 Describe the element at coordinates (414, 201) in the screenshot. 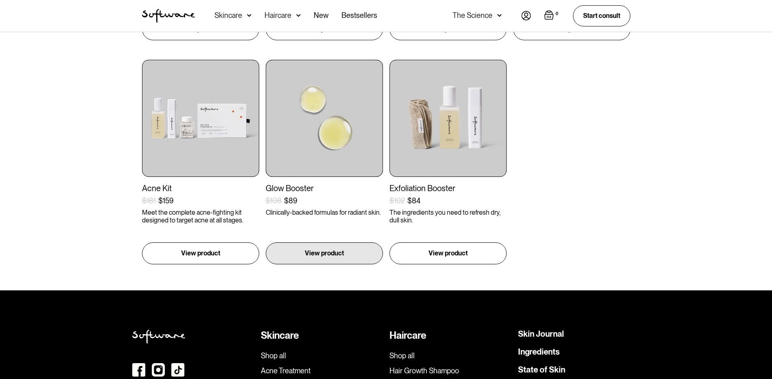

I see `div: $84` at that location.